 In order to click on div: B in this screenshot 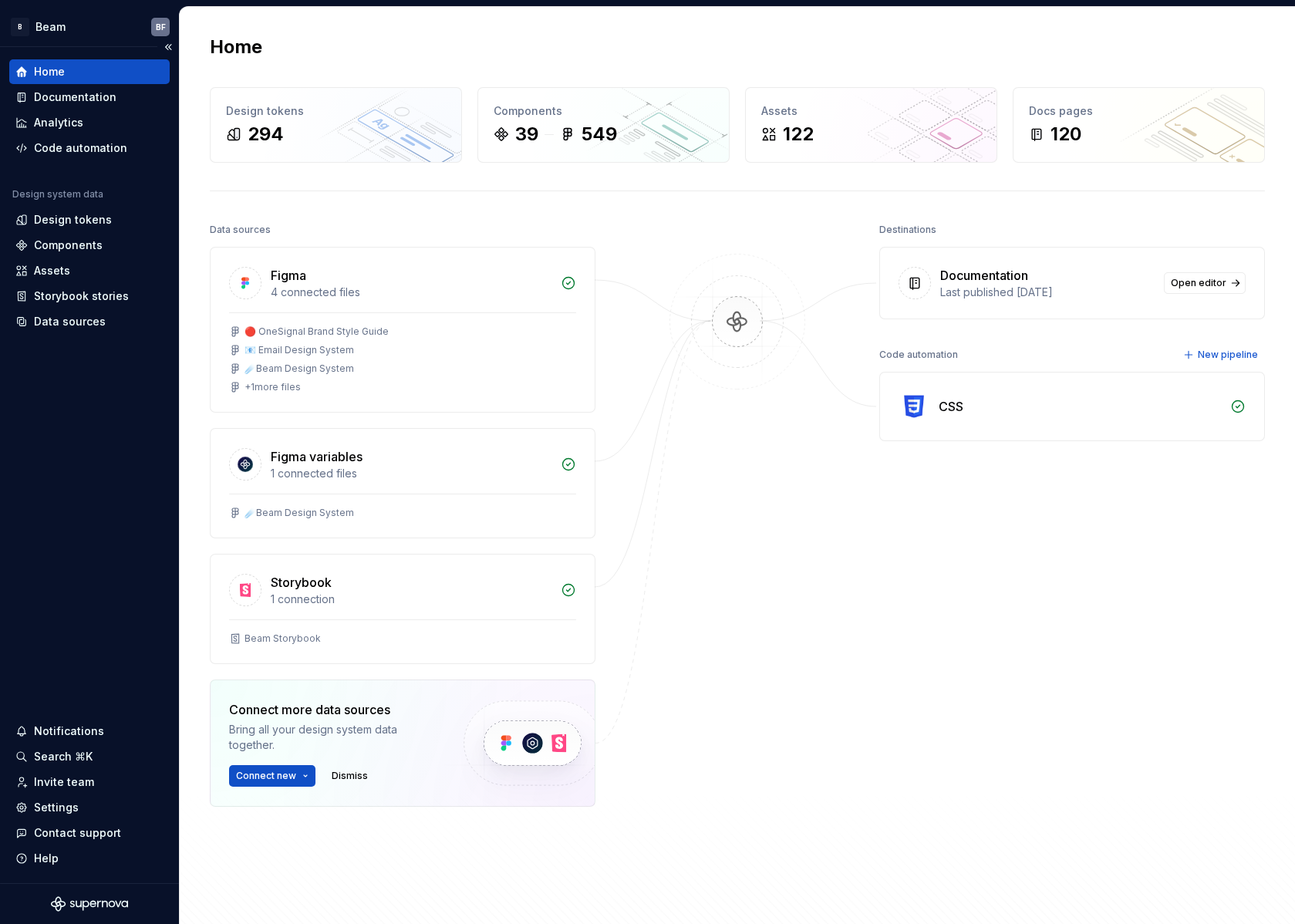, I will do `click(20, 27)`.